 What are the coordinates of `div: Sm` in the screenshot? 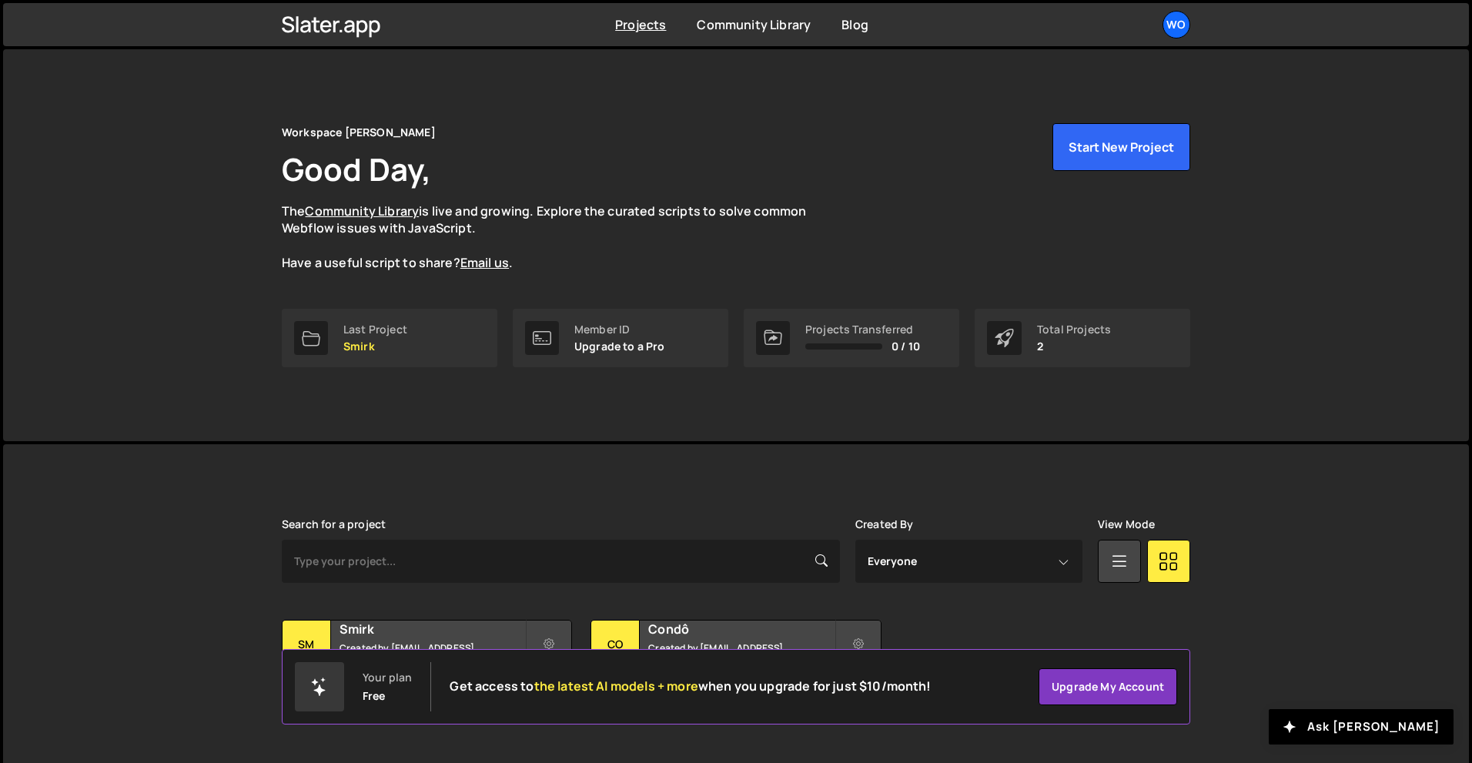 It's located at (307, 645).